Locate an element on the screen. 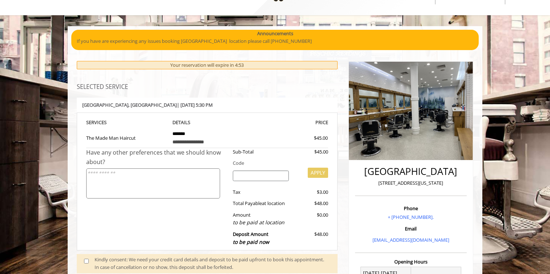 This screenshot has height=274, width=550. div: Code is located at coordinates (277, 163).